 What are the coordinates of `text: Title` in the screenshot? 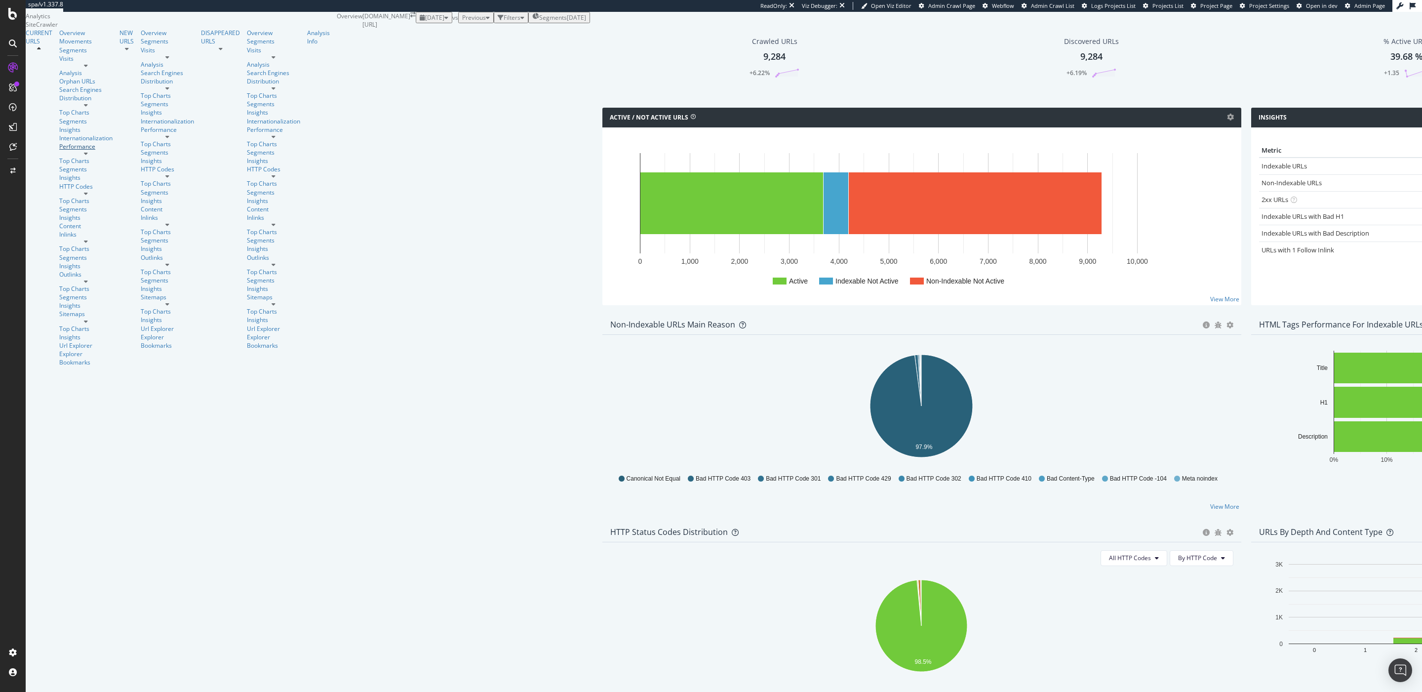 It's located at (1322, 368).